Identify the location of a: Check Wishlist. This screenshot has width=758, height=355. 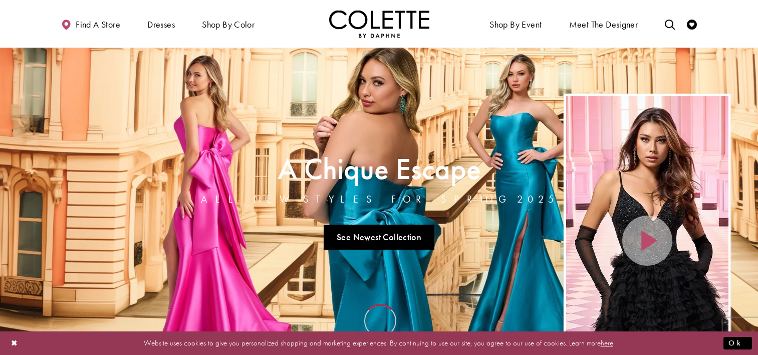
(692, 24).